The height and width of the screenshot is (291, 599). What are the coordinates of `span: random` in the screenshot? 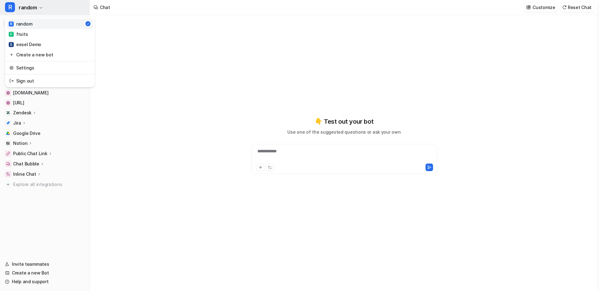 It's located at (28, 7).